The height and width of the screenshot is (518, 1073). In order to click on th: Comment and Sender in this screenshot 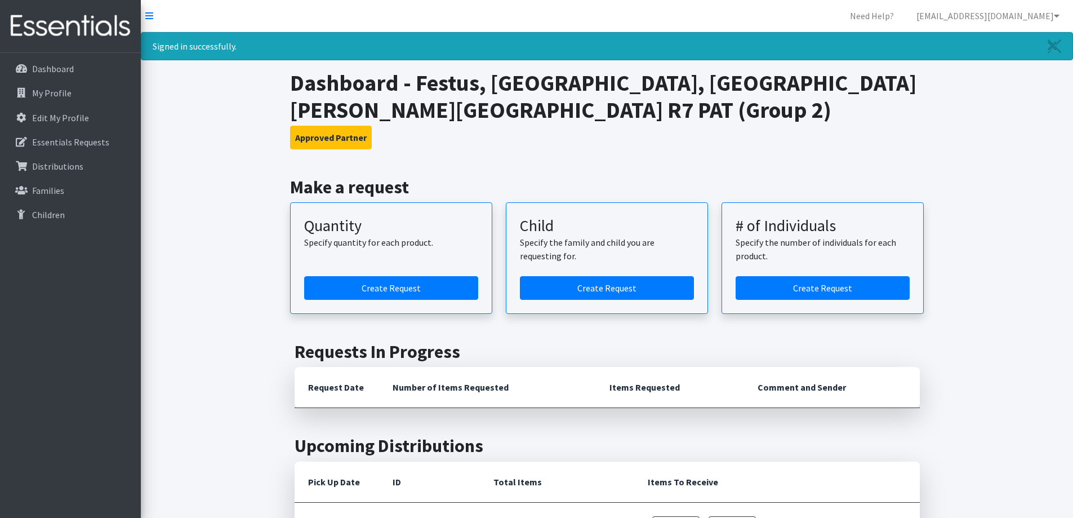, I will do `click(832, 387)`.